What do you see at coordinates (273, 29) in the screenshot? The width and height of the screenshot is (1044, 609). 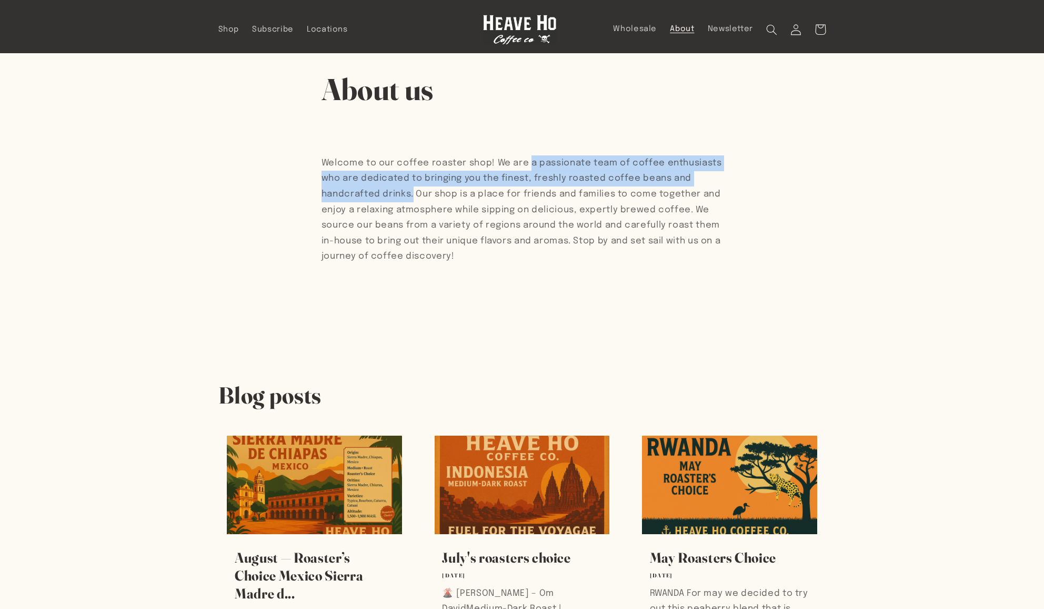 I see `a: Subscribe` at bounding box center [273, 29].